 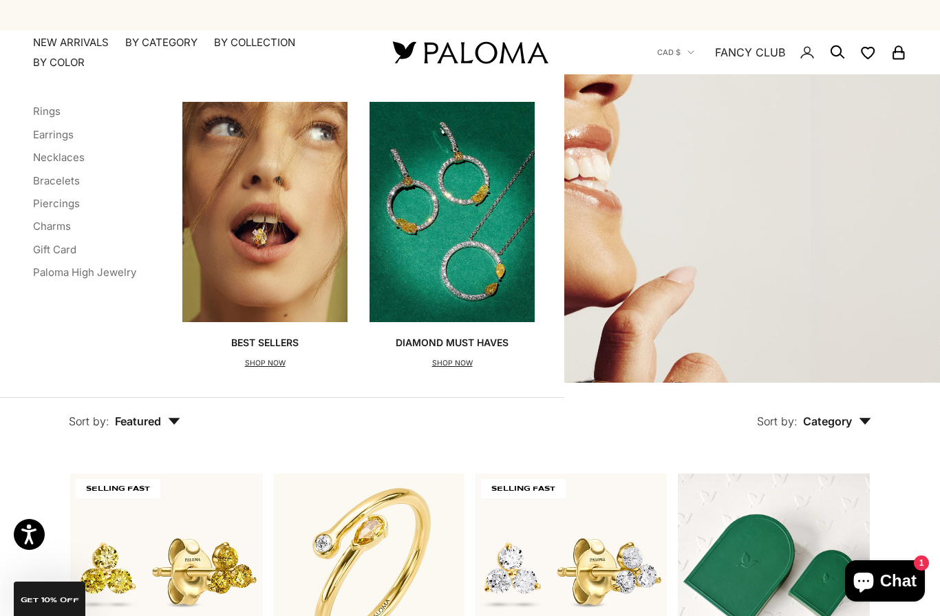 What do you see at coordinates (47, 111) in the screenshot?
I see `a: Rings` at bounding box center [47, 111].